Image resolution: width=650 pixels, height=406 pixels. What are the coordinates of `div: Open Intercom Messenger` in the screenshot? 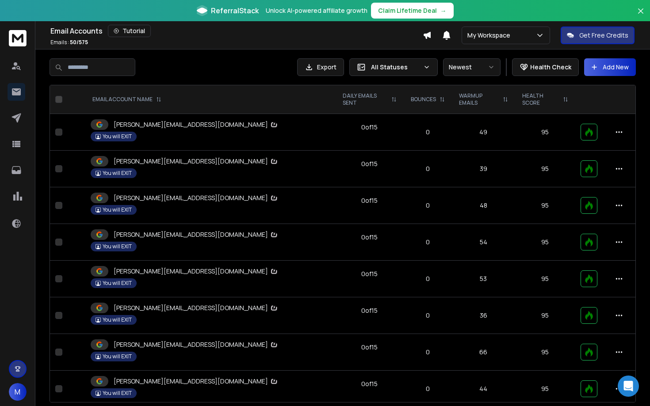 It's located at (628, 386).